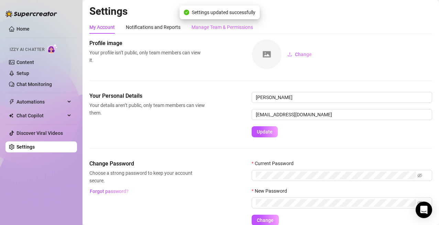 This screenshot has width=439, height=225. I want to click on span: Forgot password?, so click(109, 191).